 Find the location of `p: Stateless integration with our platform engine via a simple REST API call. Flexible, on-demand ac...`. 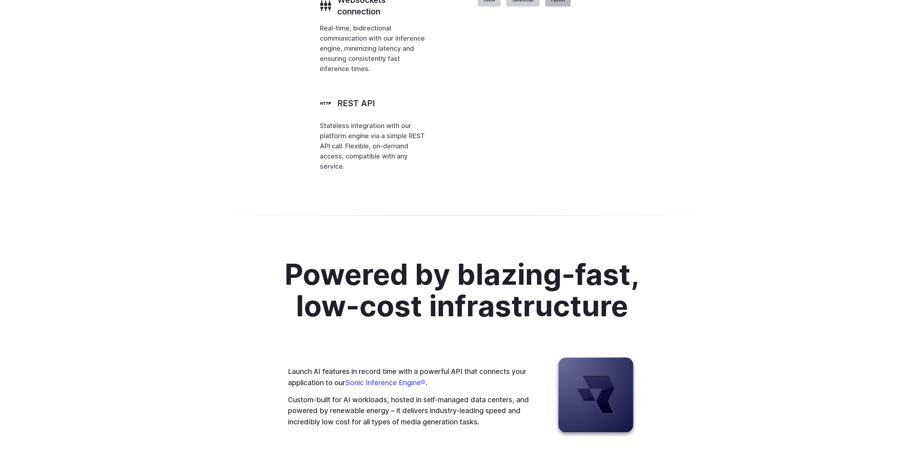

p: Stateless integration with our platform engine via a simple REST API call. Flexible, on-demand ac... is located at coordinates (373, 146).